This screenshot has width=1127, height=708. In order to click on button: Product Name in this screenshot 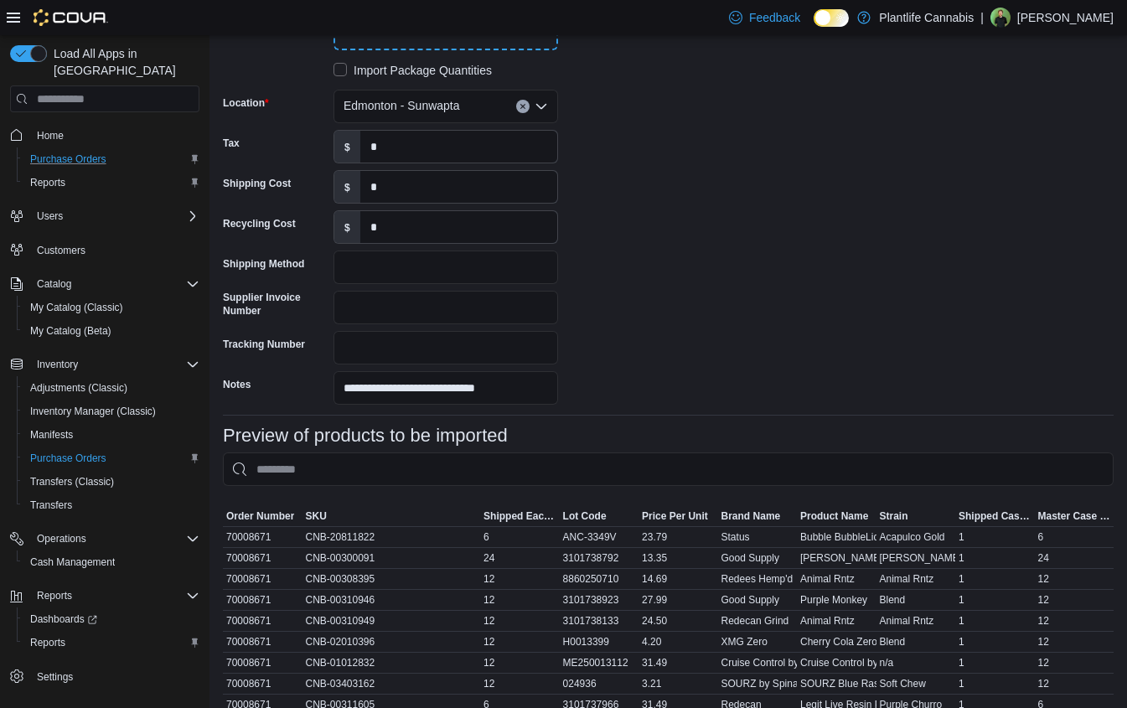, I will do `click(836, 516)`.